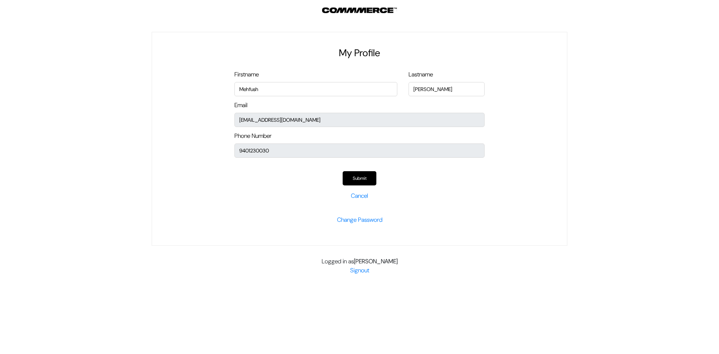 The height and width of the screenshot is (354, 719). What do you see at coordinates (253, 136) in the screenshot?
I see `label: Phone Number` at bounding box center [253, 136].